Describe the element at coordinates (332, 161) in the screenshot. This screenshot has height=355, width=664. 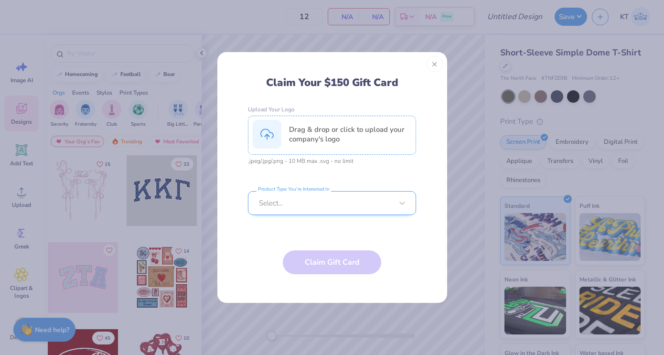
I see `div: .jpeg/.jpg/.png - 10 MB max .svg - no limit` at that location.